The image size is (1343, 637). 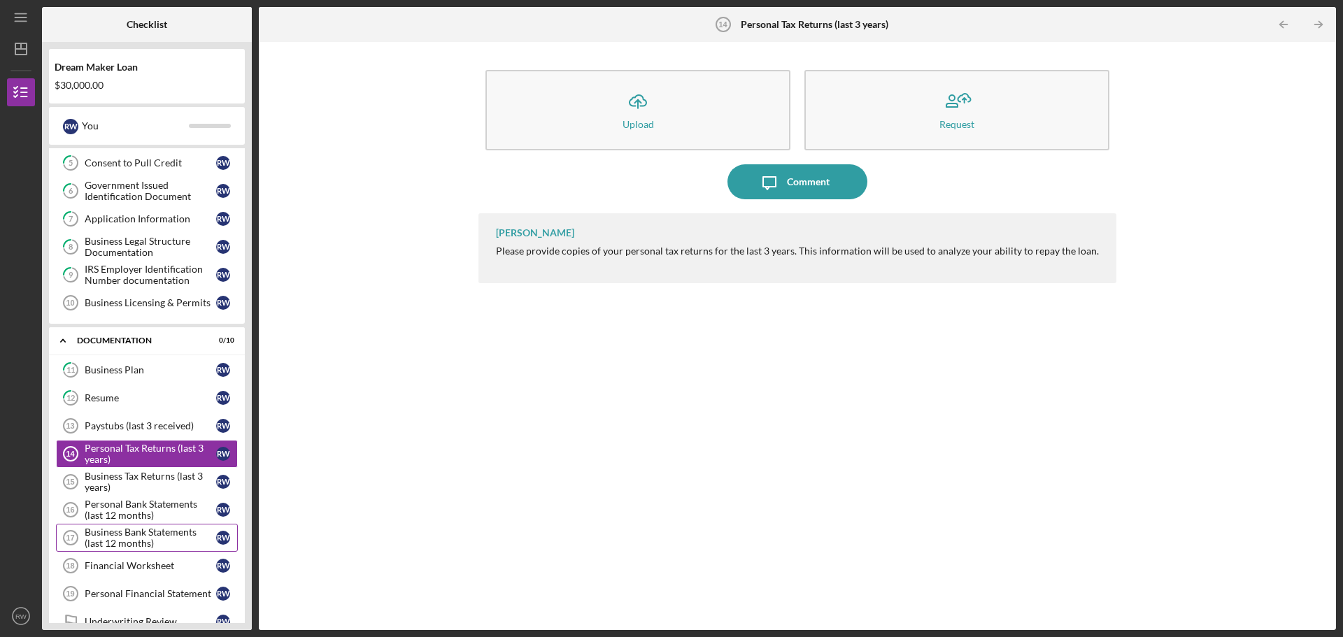 I want to click on tspan: 13, so click(x=70, y=426).